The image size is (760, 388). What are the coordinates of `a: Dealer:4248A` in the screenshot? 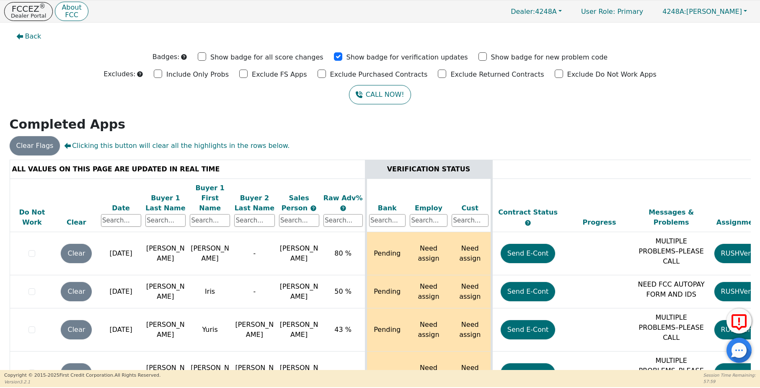 It's located at (536, 11).